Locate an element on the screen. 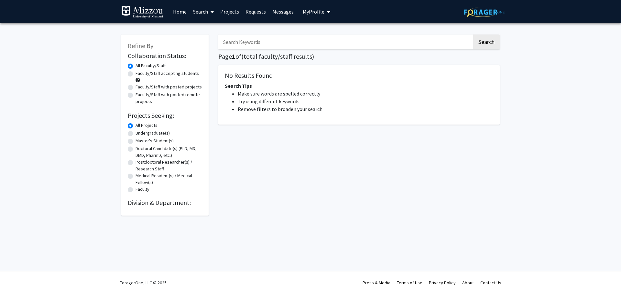  label: Undergraduate(s) is located at coordinates (153, 133).